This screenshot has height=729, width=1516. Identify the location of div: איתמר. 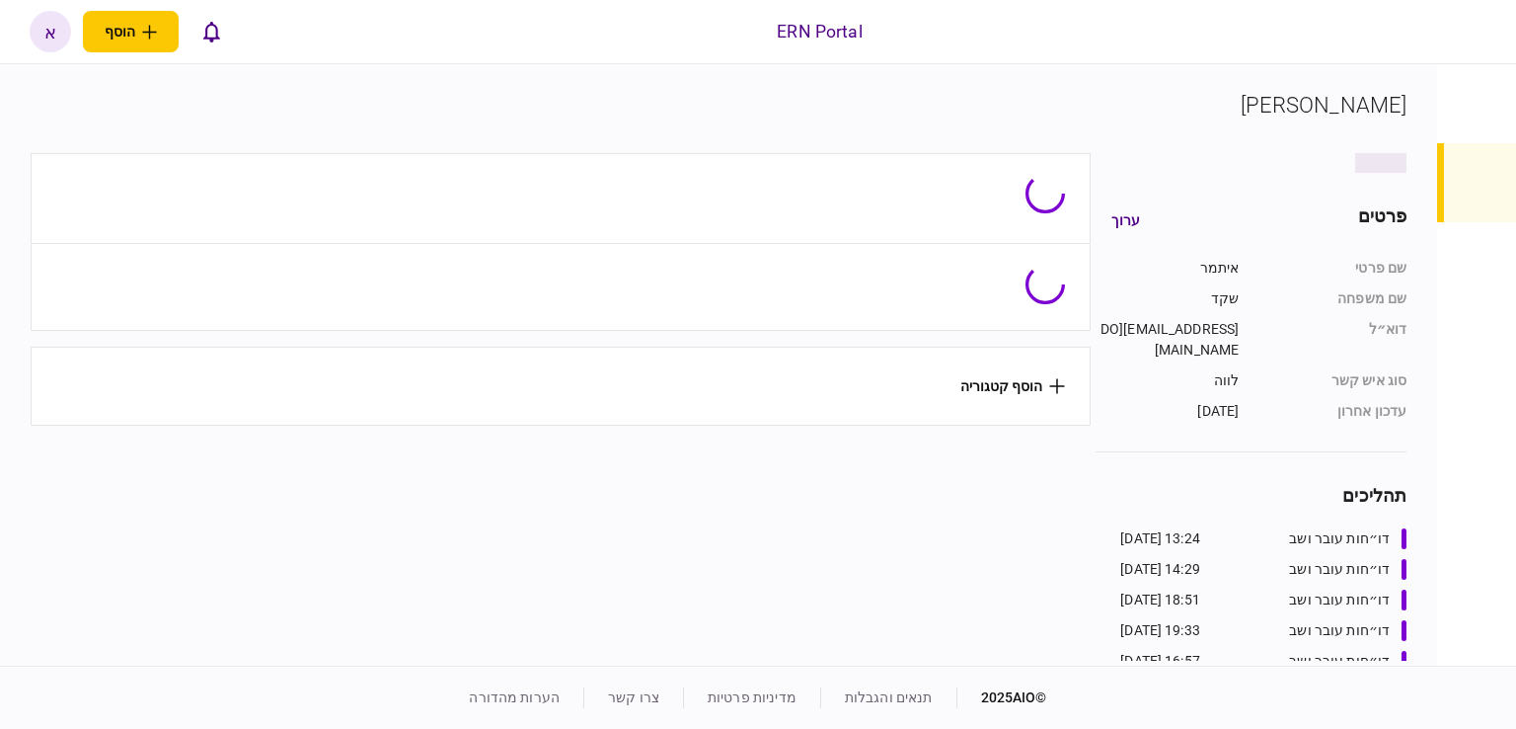
(1167, 268).